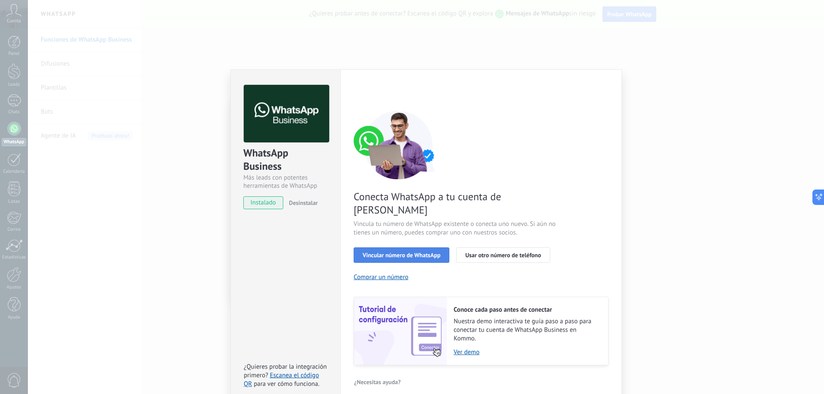 The image size is (824, 394). Describe the element at coordinates (527, 310) in the screenshot. I see `h2: Conoce cada paso antes de conectar` at that location.